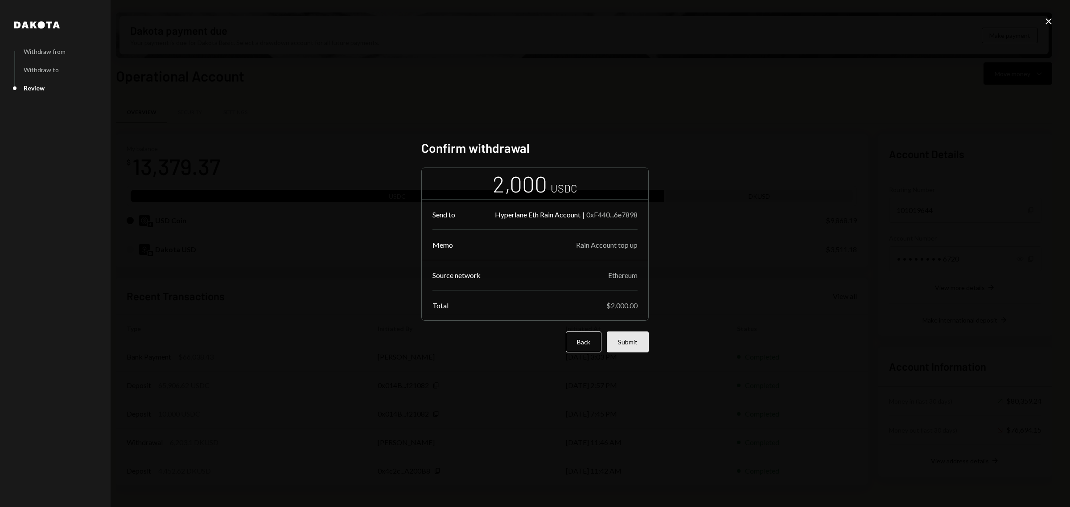  I want to click on div: Total, so click(441, 305).